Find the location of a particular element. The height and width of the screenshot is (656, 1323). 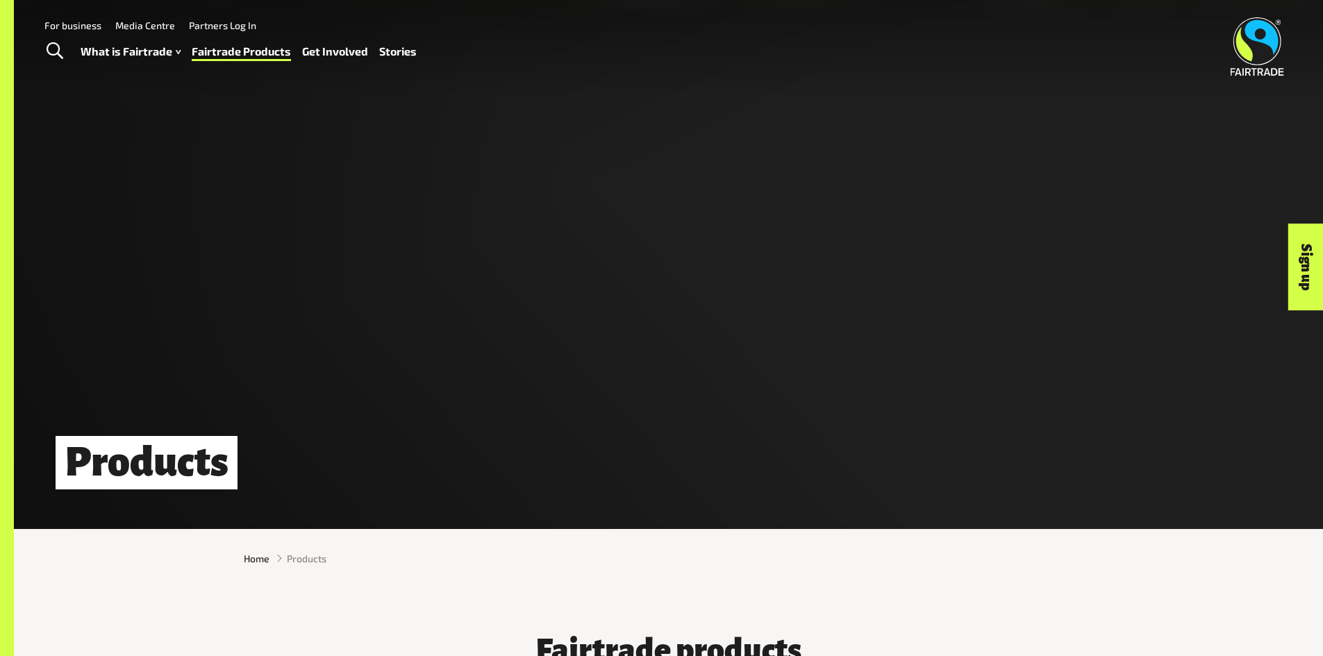

a: Media Centre is located at coordinates (145, 25).